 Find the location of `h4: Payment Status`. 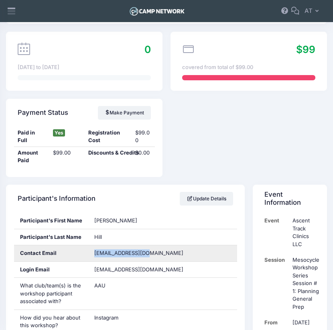

h4: Payment Status is located at coordinates (43, 112).